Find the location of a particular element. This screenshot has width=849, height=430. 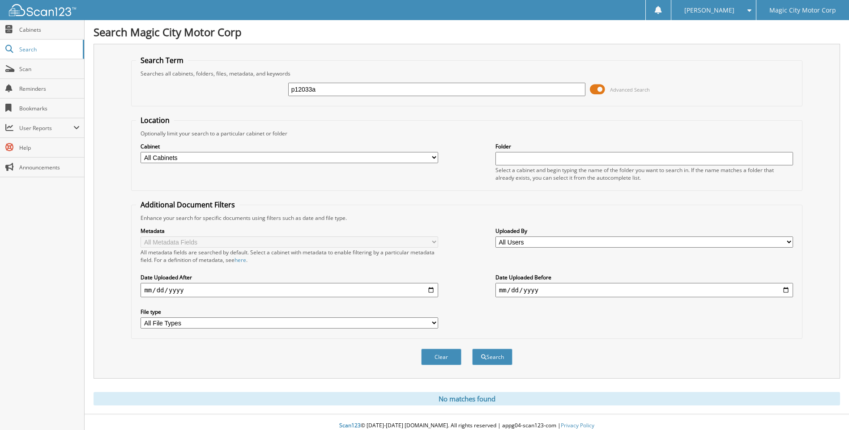

span: Search is located at coordinates (49, 49).